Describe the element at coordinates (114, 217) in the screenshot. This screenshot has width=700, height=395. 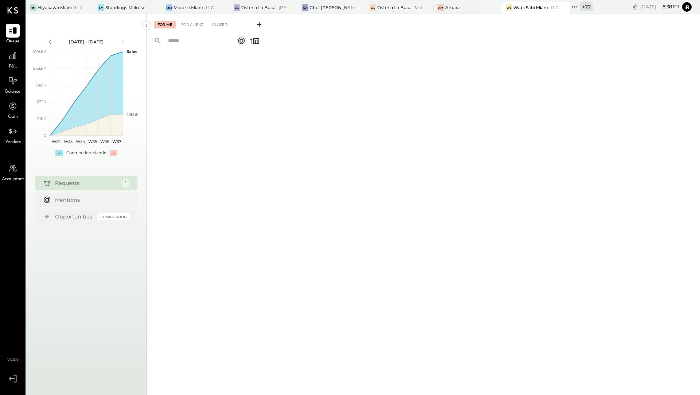
I see `div: Coming Soon` at that location.